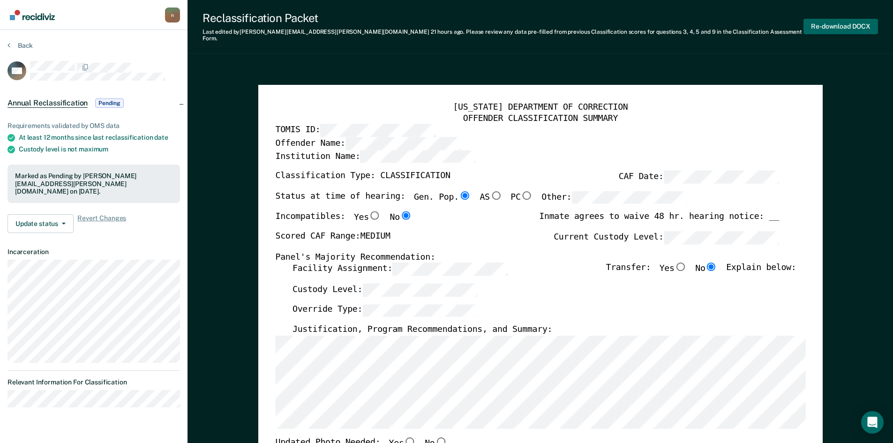 This screenshot has width=893, height=443. Describe the element at coordinates (172, 15) in the screenshot. I see `div: n` at that location.